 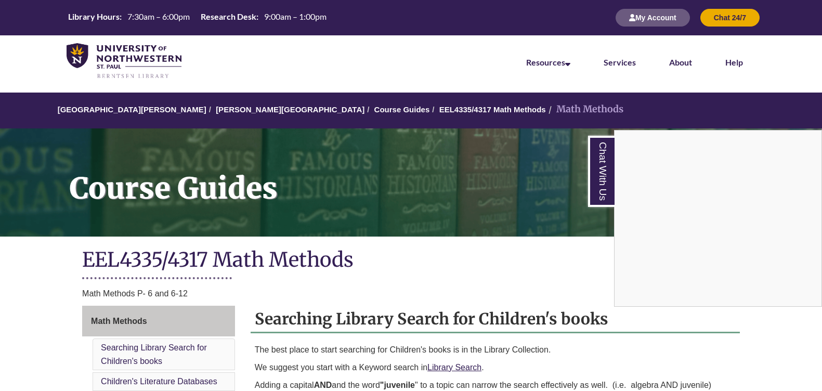 What do you see at coordinates (601, 171) in the screenshot?
I see `a: Chat With Us` at bounding box center [601, 171].